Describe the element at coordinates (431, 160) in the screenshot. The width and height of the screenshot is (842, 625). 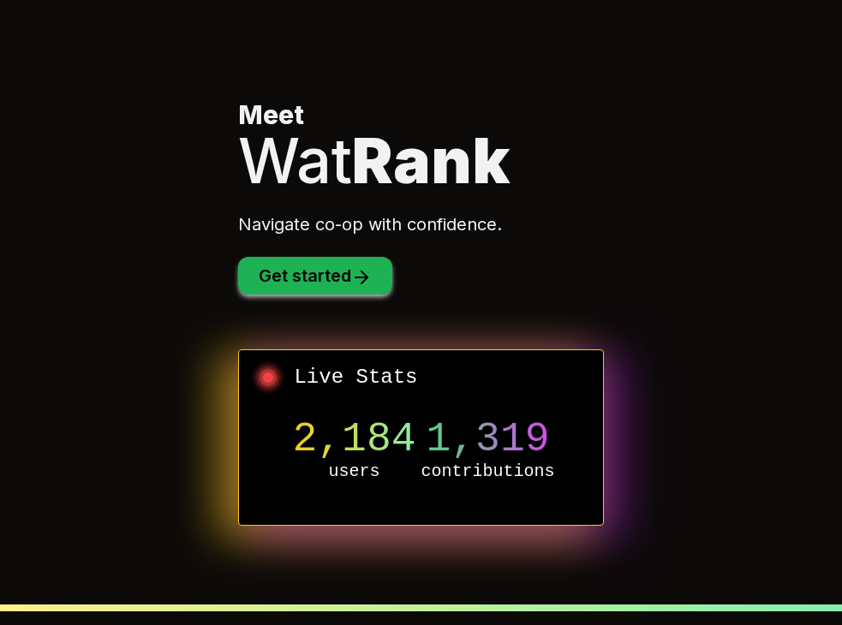
I see `span: Rank` at that location.